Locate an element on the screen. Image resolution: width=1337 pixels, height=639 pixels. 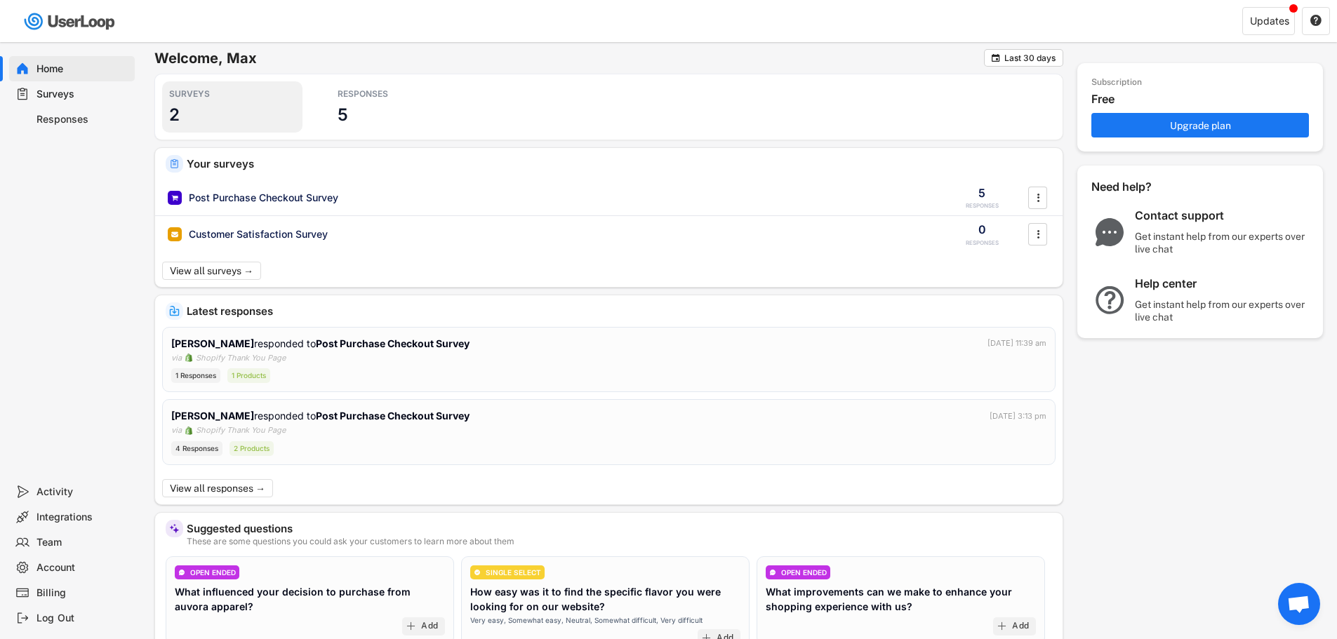
div: How easy was it to find the specific flavor you were looking for on our website? is located at coordinates (605, 599).